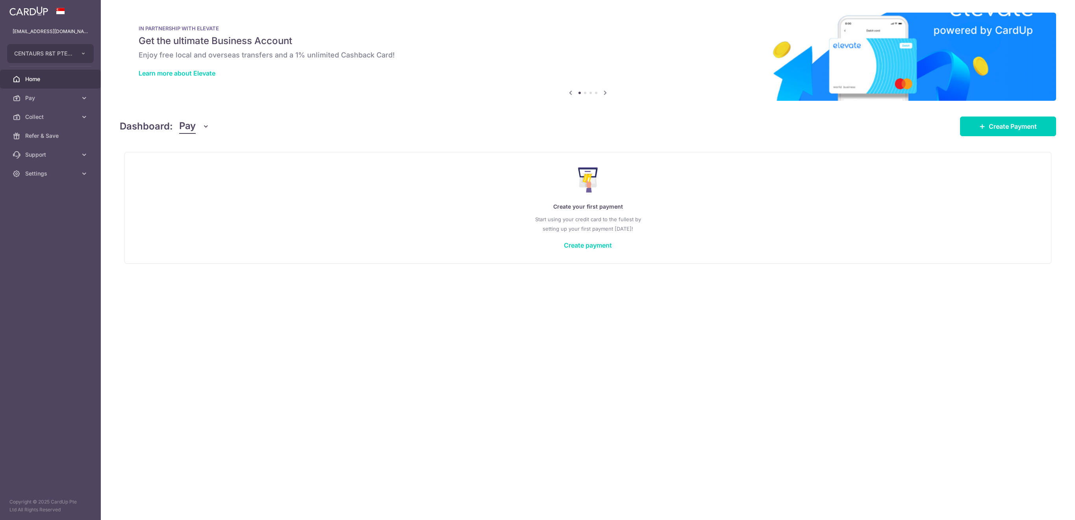 This screenshot has width=1075, height=520. What do you see at coordinates (50, 54) in the screenshot?
I see `button: CENTAURS R&T PTE. LTD.` at bounding box center [50, 54].